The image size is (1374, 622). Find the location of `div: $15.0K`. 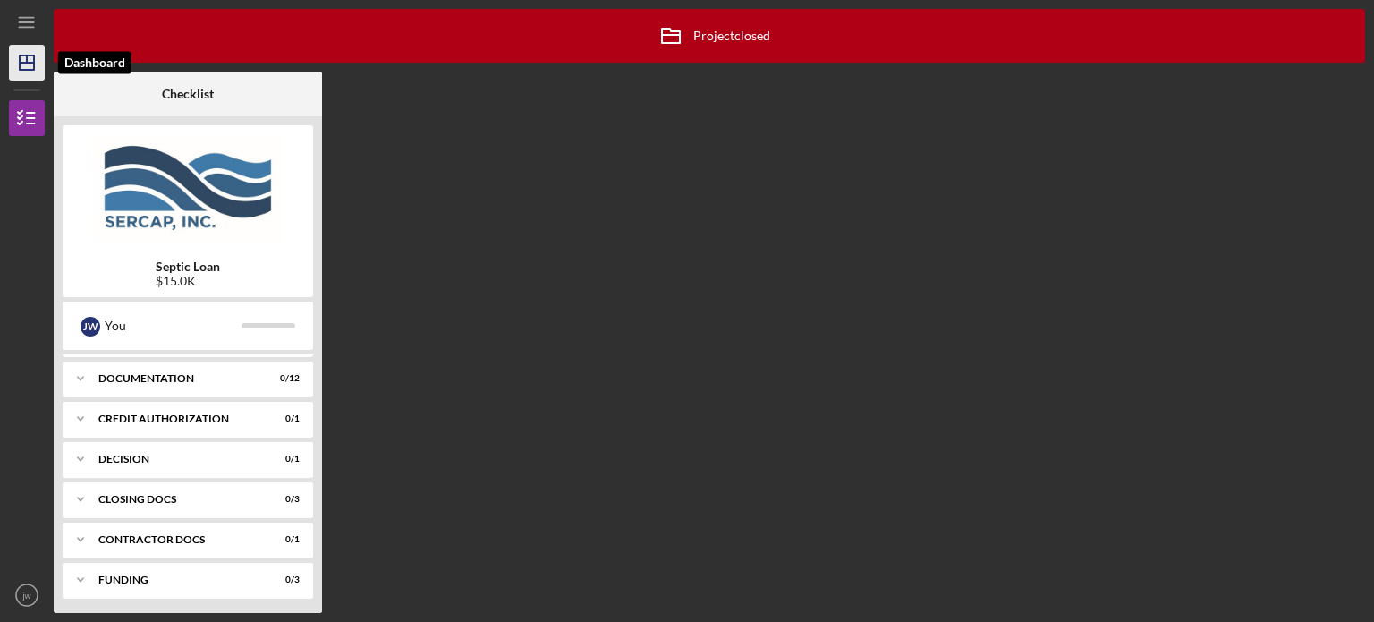

div: $15.0K is located at coordinates (188, 281).